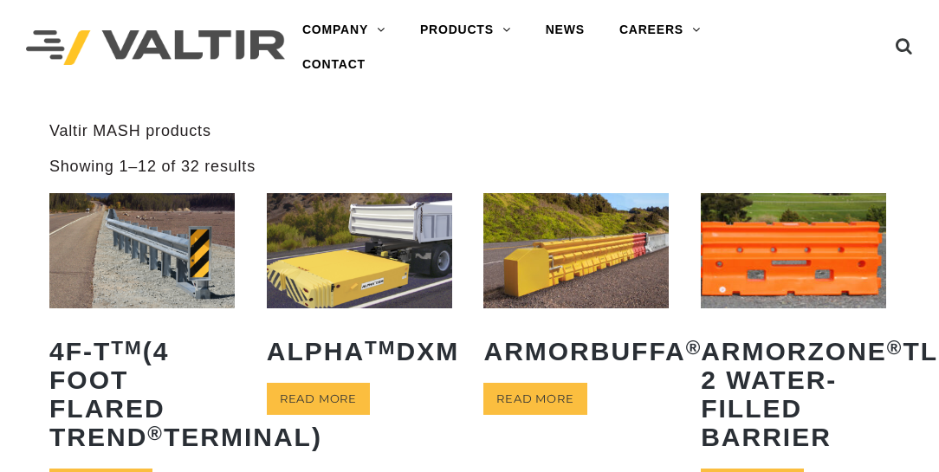 The image size is (939, 472). I want to click on a: COMPANY, so click(344, 30).